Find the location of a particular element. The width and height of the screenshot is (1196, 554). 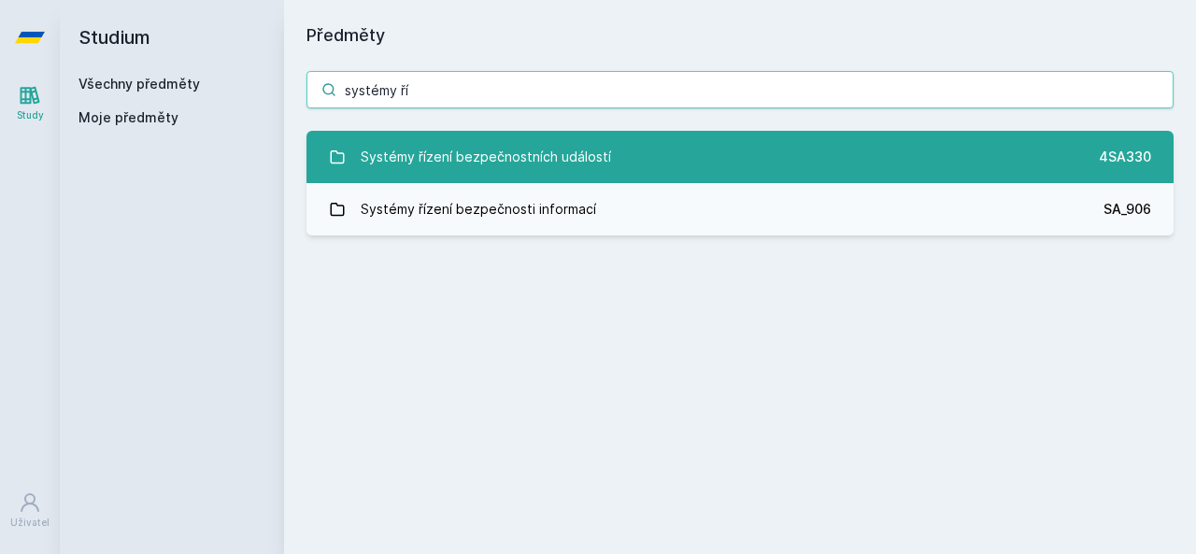

div: Systémy řízení bezpečnostních událostí is located at coordinates (486, 157).